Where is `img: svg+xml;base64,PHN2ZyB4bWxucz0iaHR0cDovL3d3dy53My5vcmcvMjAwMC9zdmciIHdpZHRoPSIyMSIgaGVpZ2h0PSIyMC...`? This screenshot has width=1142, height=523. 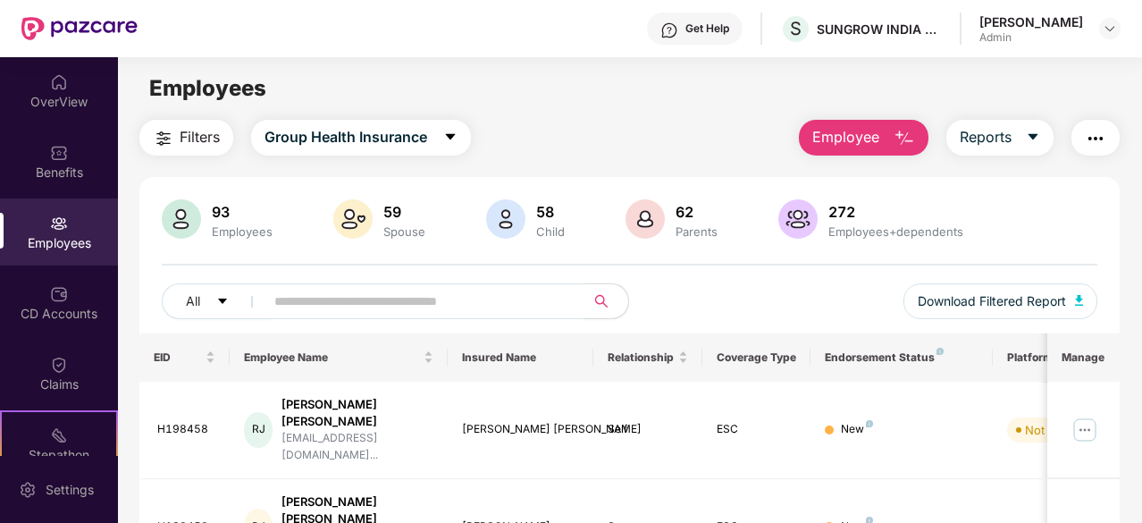
img: svg+xml;base64,PHN2ZyB4bWxucz0iaHR0cDovL3d3dy53My5vcmcvMjAwMC9zdmciIHdpZHRoPSIyMSIgaGVpZ2h0PSIyMC... is located at coordinates (59, 435).